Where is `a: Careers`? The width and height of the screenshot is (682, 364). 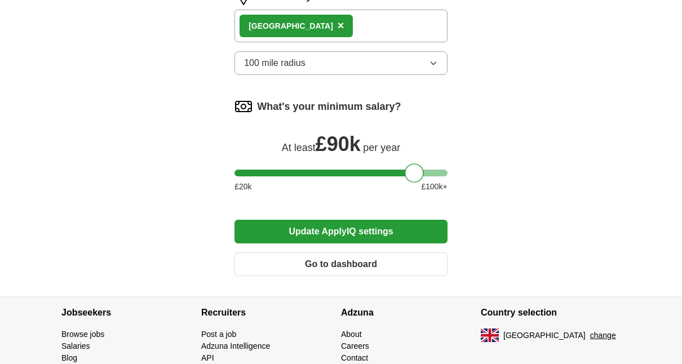 a: Careers is located at coordinates (355, 346).